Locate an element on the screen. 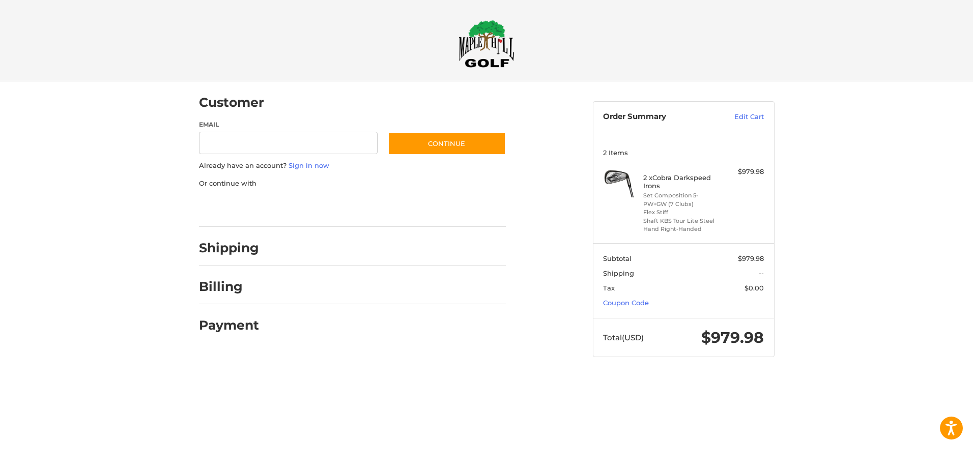  p: Or continue with is located at coordinates (352, 184).